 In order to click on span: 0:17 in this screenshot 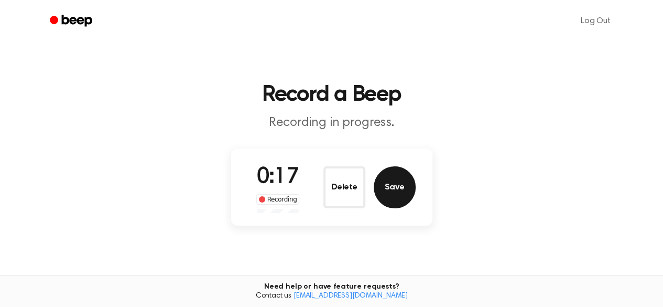, I will do `click(278, 177)`.